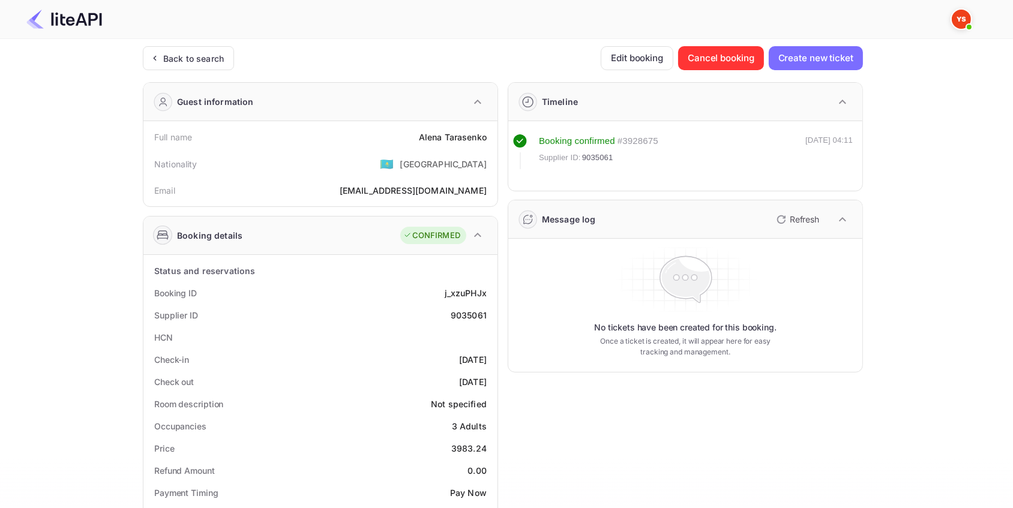  I want to click on div: Email, so click(164, 190).